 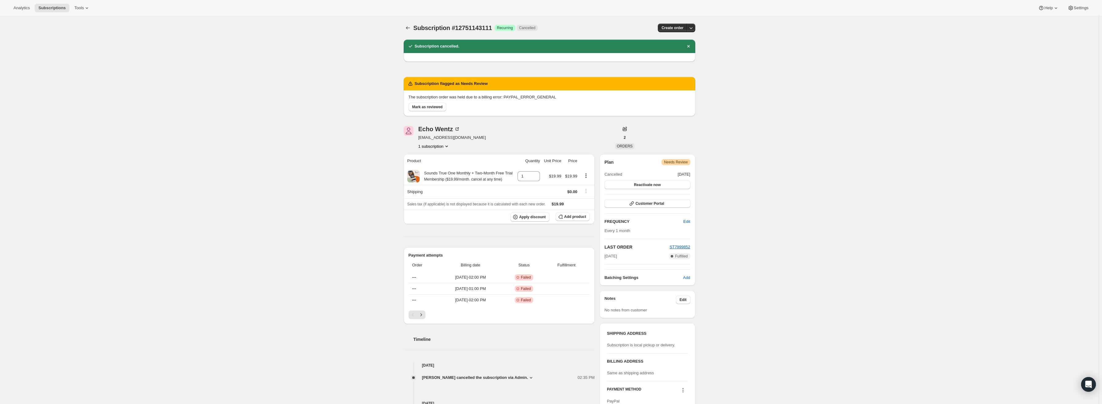 I want to click on span: ORDERS, so click(x=624, y=146).